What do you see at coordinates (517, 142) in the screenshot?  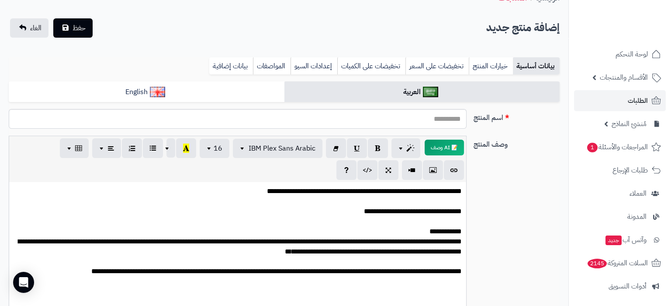 I see `label: وصف المنتج` at bounding box center [517, 142].